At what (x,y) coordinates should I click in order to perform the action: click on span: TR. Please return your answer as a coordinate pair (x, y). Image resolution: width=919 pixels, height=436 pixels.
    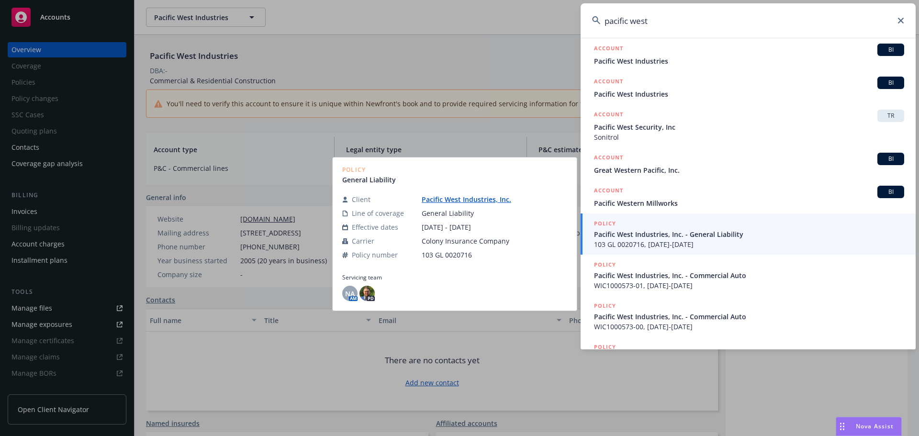
    Looking at the image, I should click on (891, 116).